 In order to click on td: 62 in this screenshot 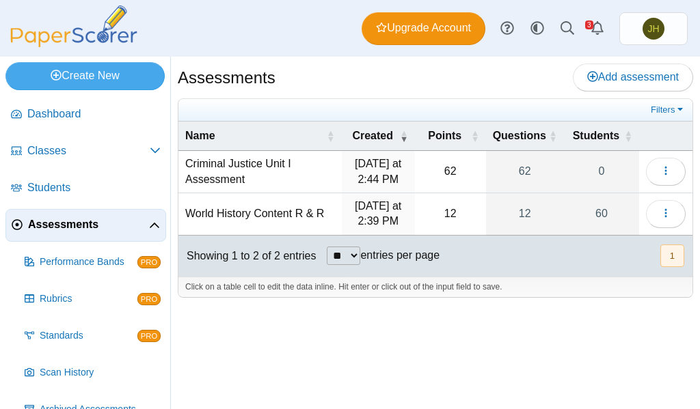, I will do `click(450, 172)`.